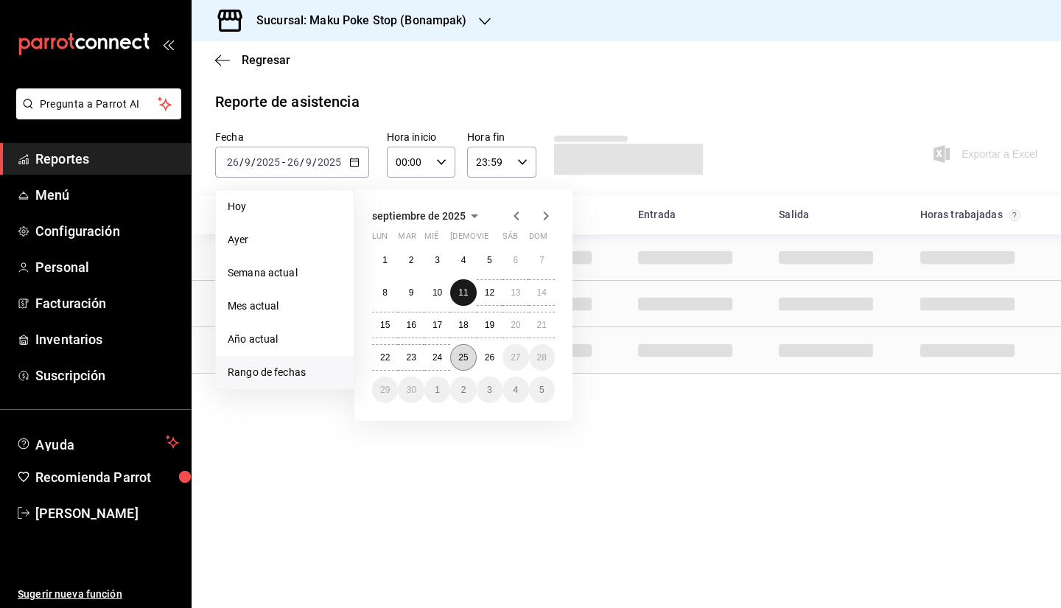 The image size is (1061, 608). Describe the element at coordinates (489, 325) in the screenshot. I see `button: 19 de septiembre de 2025` at that location.